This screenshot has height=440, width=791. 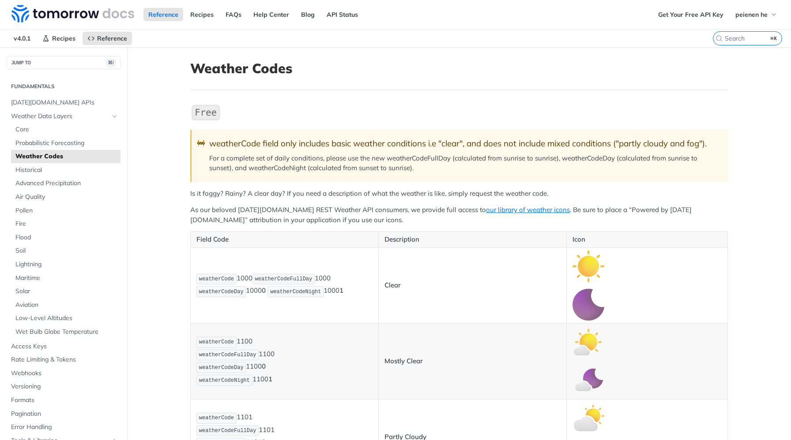 I want to click on p: 1000 1000 1000 1000, so click(x=284, y=286).